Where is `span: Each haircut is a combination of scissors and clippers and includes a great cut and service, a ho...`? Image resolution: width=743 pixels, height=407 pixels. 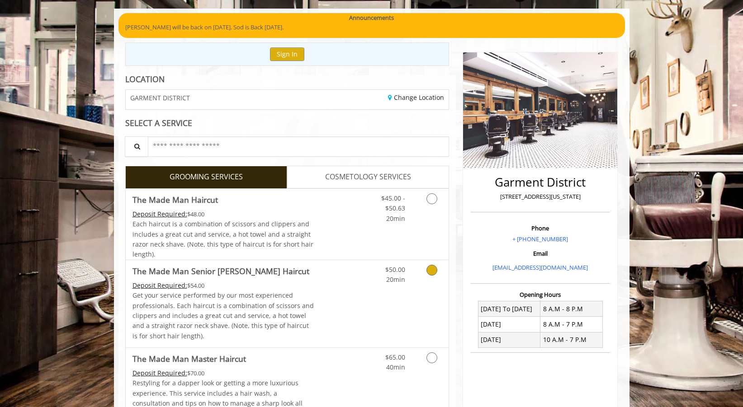
span: Each haircut is a combination of scissors and clippers and includes a great cut and service, a ho... is located at coordinates (223, 239).